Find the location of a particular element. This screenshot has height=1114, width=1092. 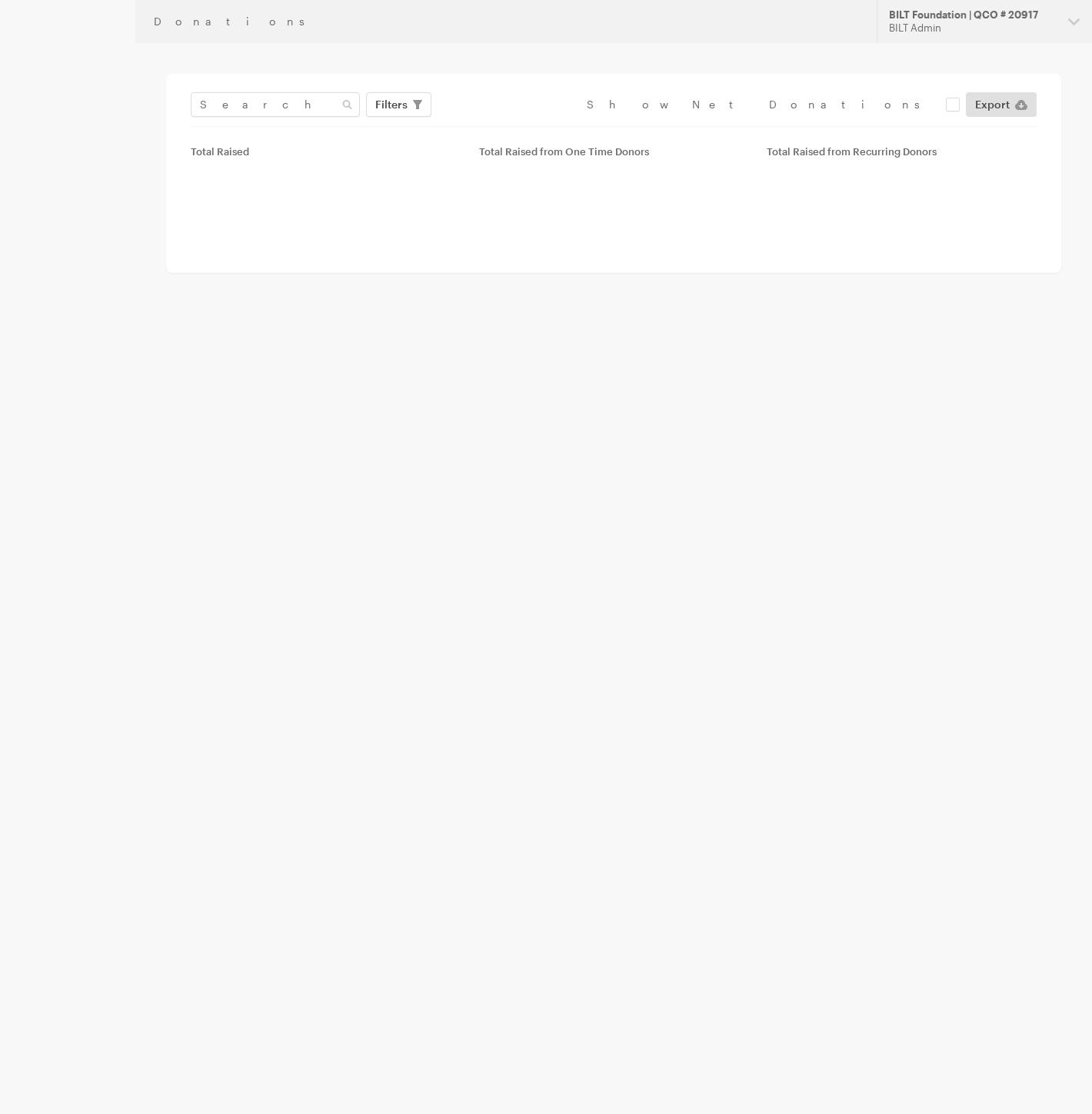

div: Total Raised from Recurring Donors is located at coordinates (901, 151).